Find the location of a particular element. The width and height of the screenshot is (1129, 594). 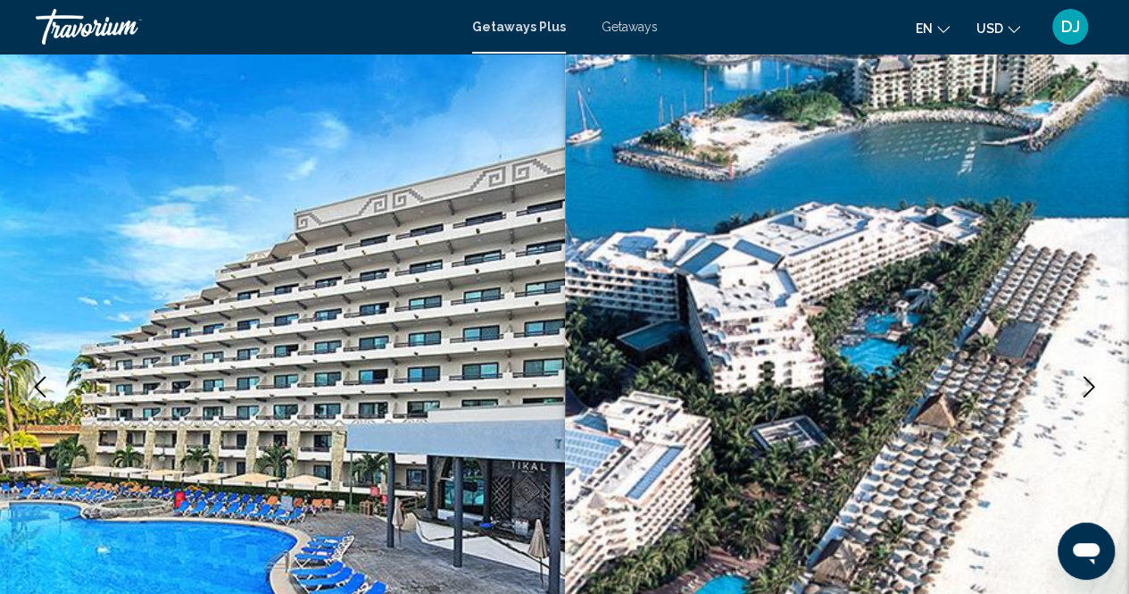

a: Getaways is located at coordinates (629, 27).